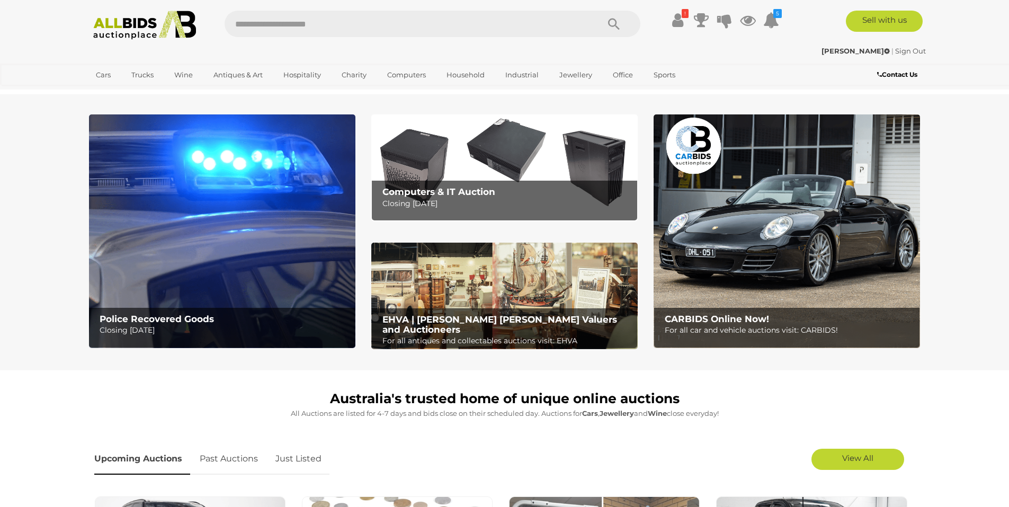 The height and width of the screenshot is (507, 1009). I want to click on p: For all car and vehicle auctions visit: CARBIDS!, so click(789, 330).